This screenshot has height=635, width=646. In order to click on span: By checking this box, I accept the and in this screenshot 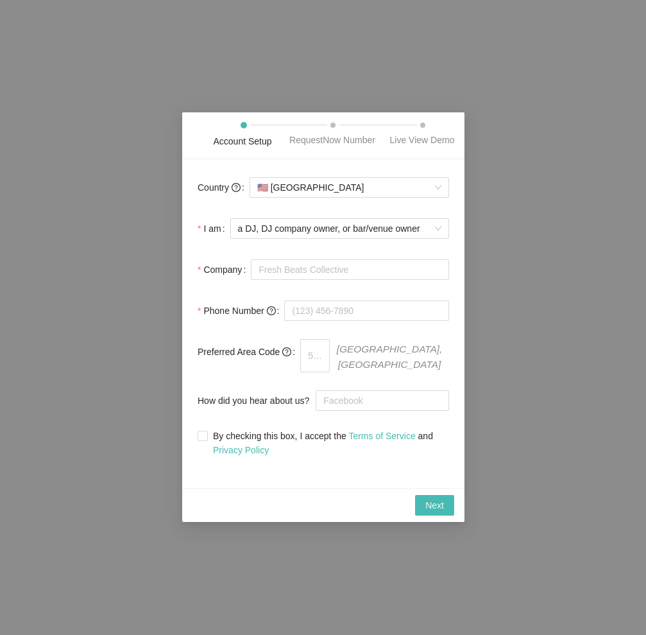, I will do `click(329, 443)`.